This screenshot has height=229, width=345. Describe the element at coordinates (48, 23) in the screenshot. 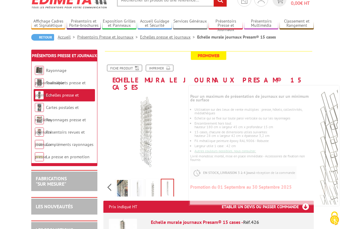

I see `a: Affichage Cadres et Signalétique` at that location.